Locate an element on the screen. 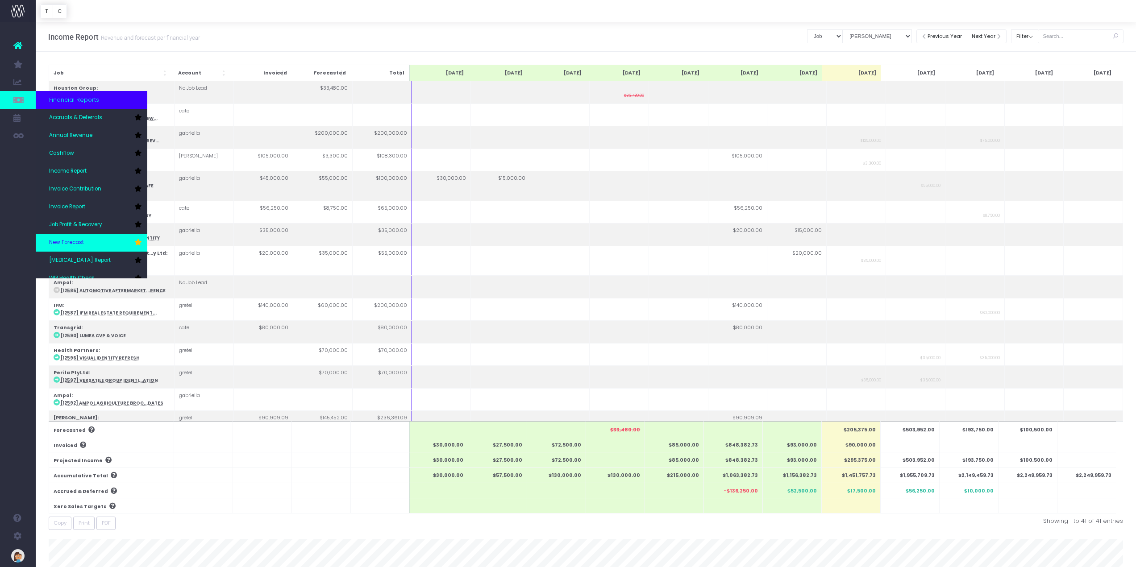 Image resolution: width=1136 pixels, height=567 pixels. th: $1,955,709.73 is located at coordinates (910, 475).